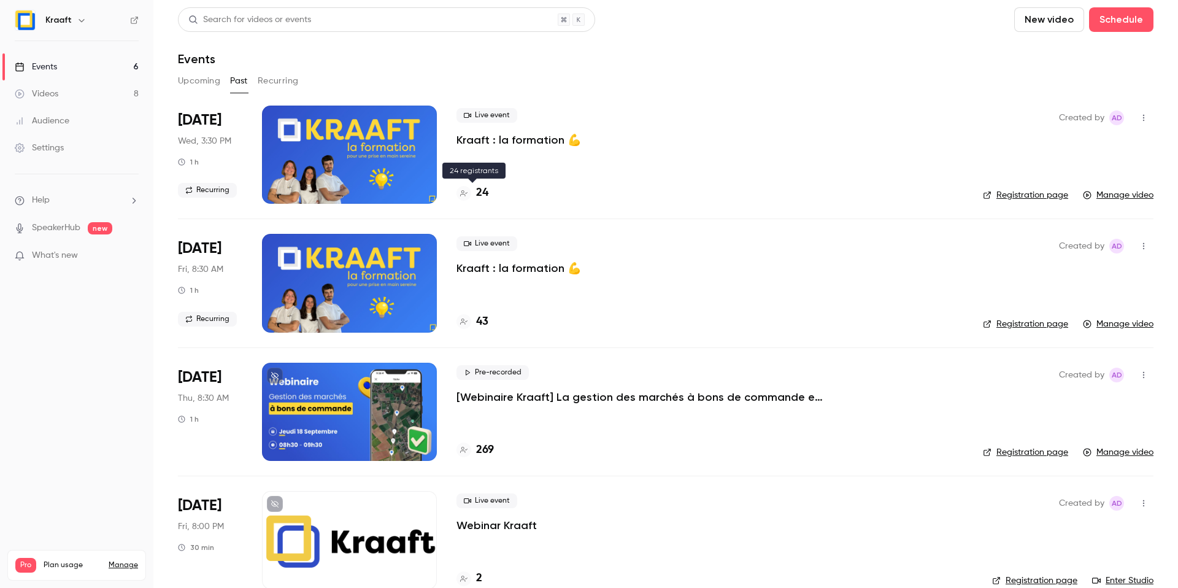  I want to click on h1: Events, so click(196, 59).